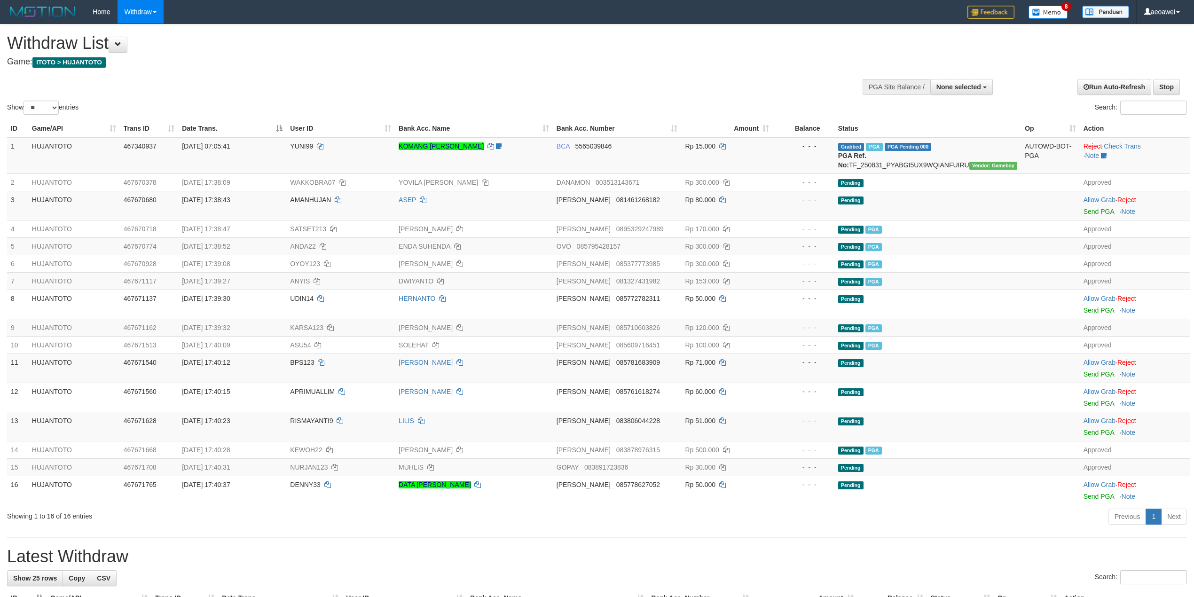 This screenshot has width=1194, height=597. Describe the element at coordinates (594, 146) in the screenshot. I see `span: Copy 5565039846 to clipboard` at that location.